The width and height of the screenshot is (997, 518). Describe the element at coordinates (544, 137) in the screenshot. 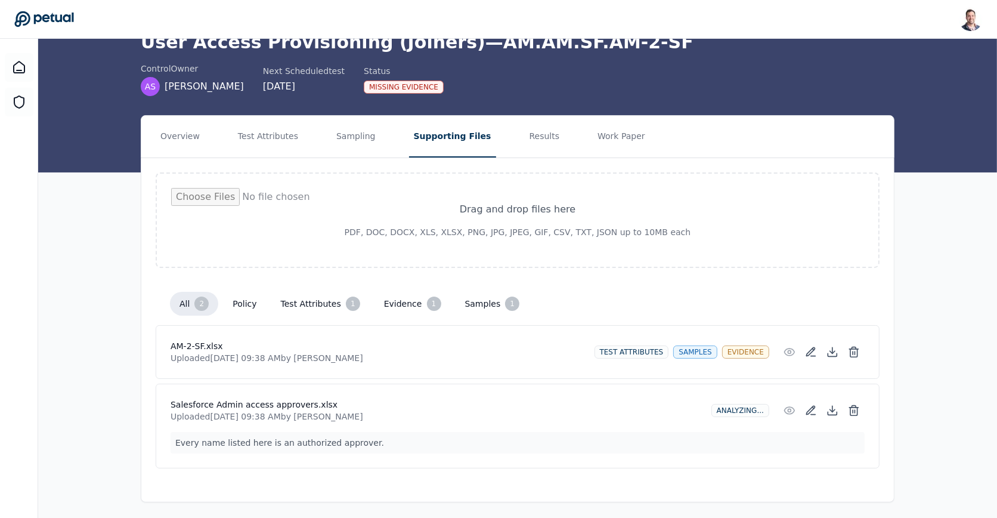

I see `button: Results` at that location.